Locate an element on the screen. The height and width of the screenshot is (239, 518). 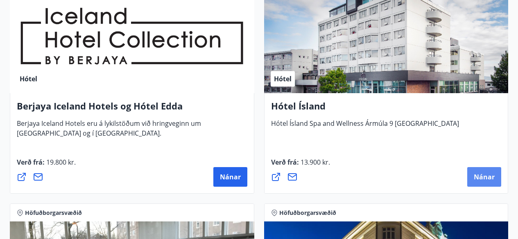
span: 13.900 kr. is located at coordinates (314, 163).